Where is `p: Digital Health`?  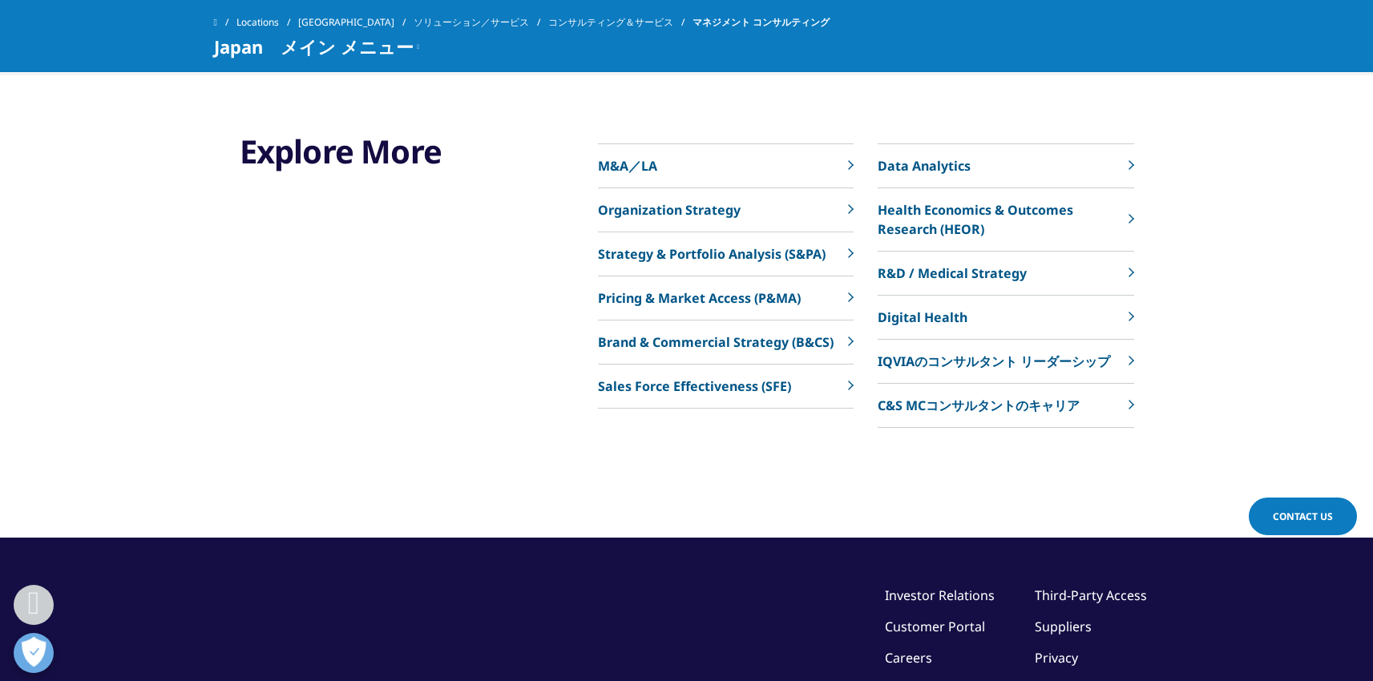
p: Digital Health is located at coordinates (922, 317).